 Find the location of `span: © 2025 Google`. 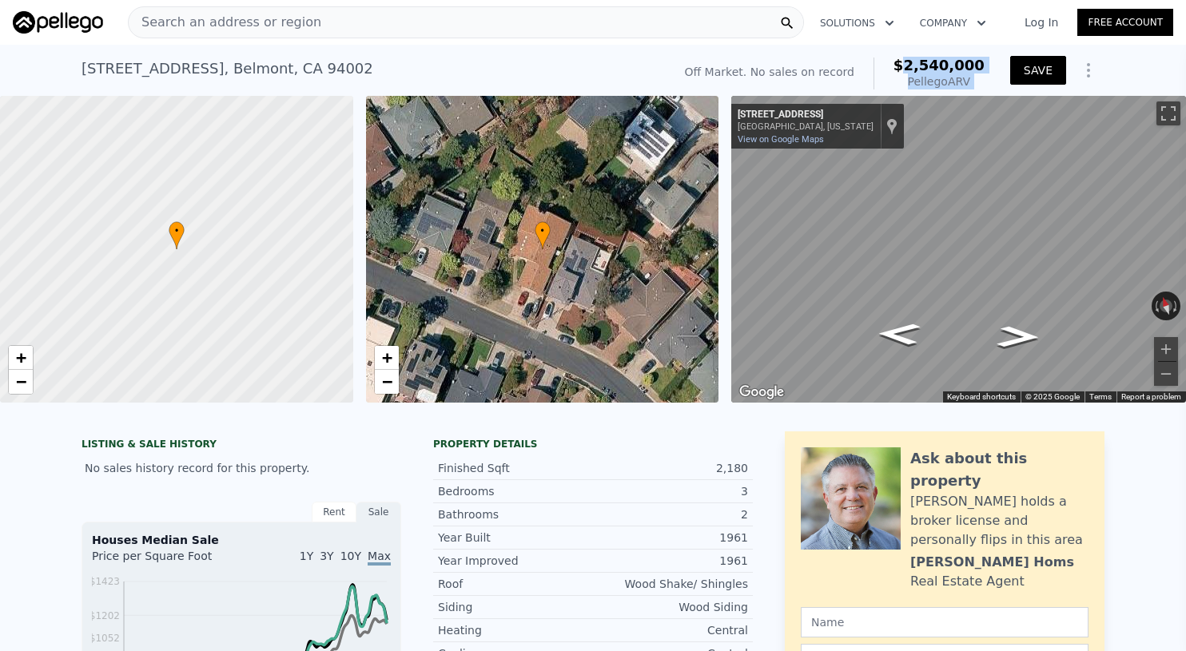

span: © 2025 Google is located at coordinates (1052, 396).